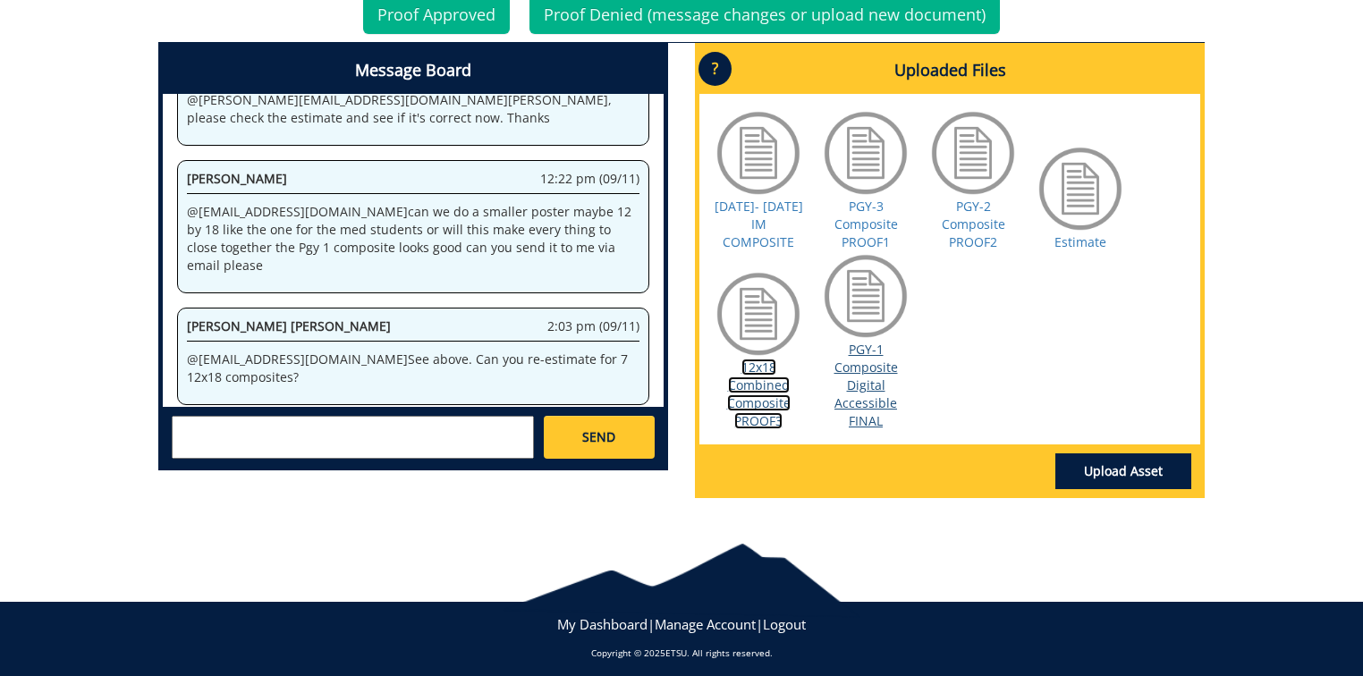  I want to click on span: 2:03 pm (09/11), so click(593, 326).